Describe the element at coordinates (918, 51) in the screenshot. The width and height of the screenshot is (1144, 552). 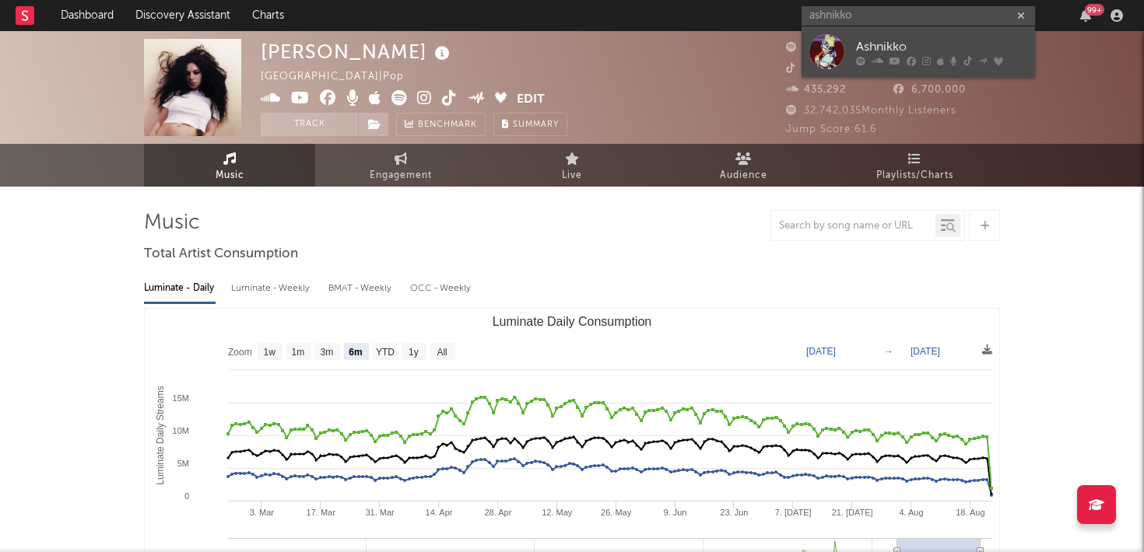
I see `a: Ashnikko` at that location.